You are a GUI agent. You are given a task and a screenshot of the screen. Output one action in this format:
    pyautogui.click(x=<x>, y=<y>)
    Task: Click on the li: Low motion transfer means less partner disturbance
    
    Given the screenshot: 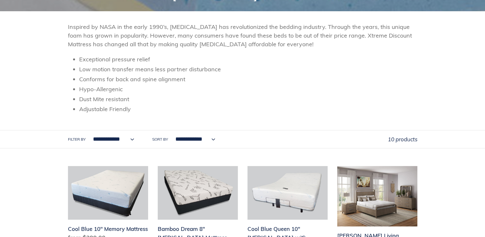 What is the action you would take?
    pyautogui.click(x=248, y=69)
    